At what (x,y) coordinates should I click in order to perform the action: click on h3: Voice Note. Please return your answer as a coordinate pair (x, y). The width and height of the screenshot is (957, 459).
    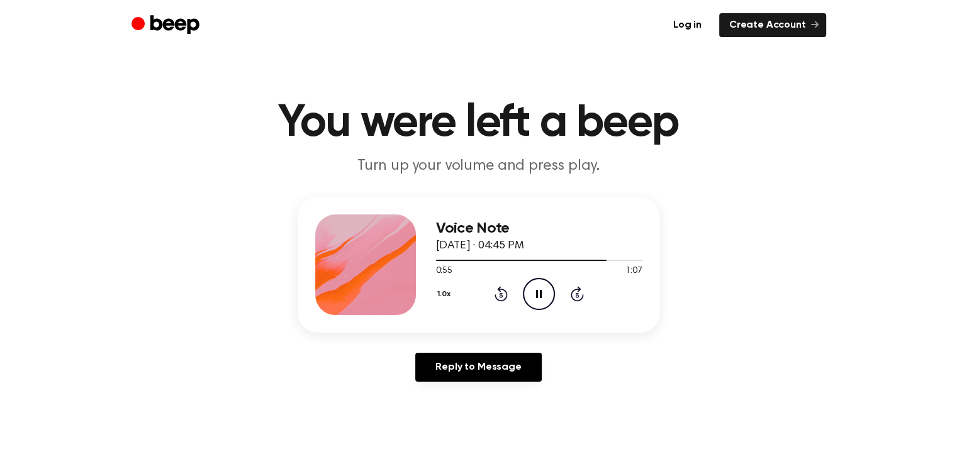
    Looking at the image, I should click on (539, 228).